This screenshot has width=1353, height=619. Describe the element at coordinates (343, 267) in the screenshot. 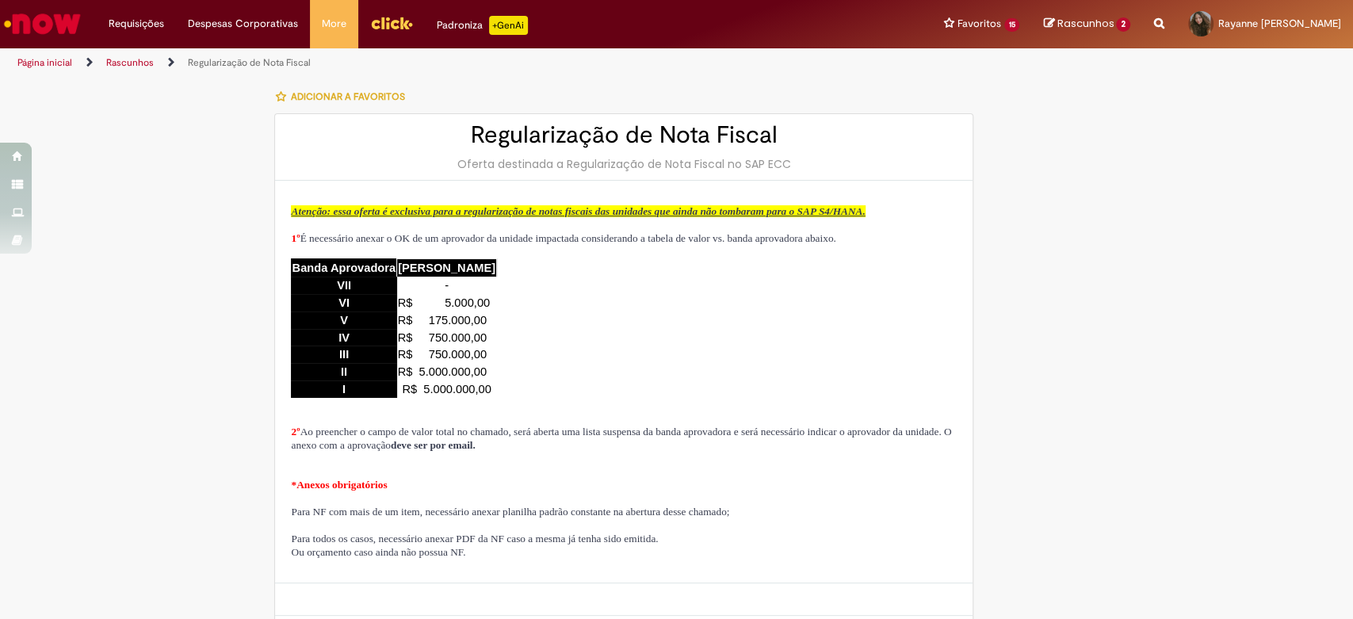

I see `td: Banda Aprovadora` at that location.